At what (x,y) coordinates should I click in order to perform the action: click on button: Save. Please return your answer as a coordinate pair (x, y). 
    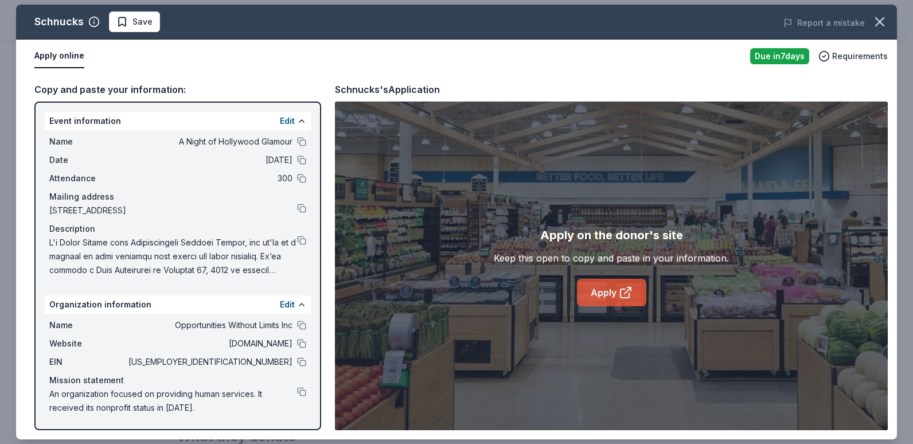
    Looking at the image, I should click on (134, 22).